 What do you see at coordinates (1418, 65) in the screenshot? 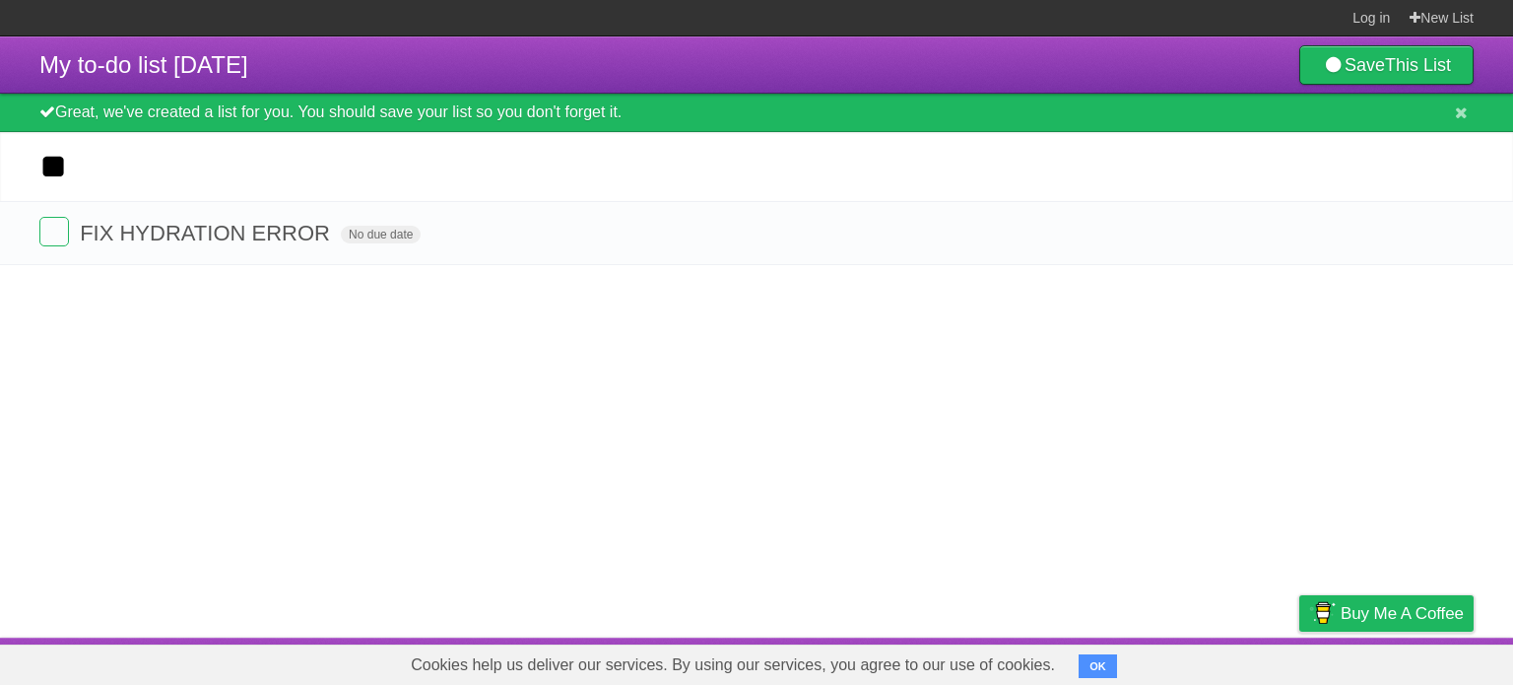
I see `b: This List` at bounding box center [1418, 65].